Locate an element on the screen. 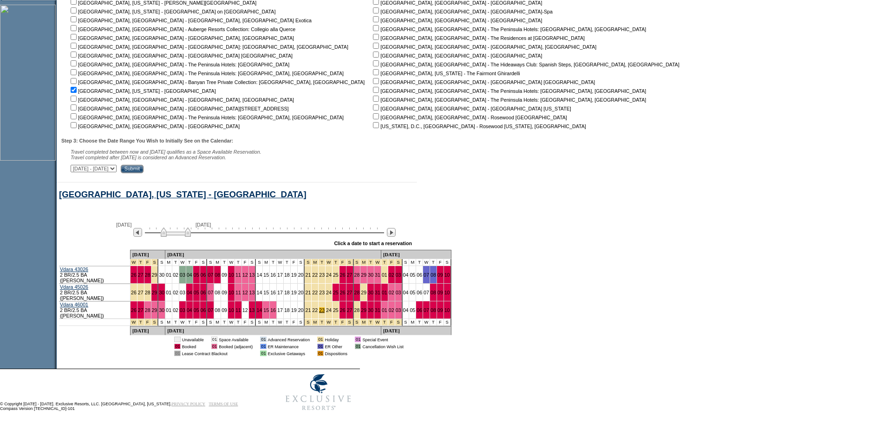 This screenshot has width=881, height=429. td: Unavailable is located at coordinates (193, 340).